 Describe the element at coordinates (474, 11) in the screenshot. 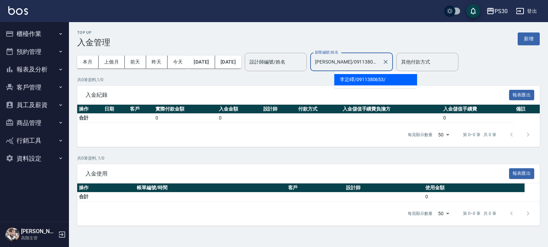

I see `button: save` at that location.